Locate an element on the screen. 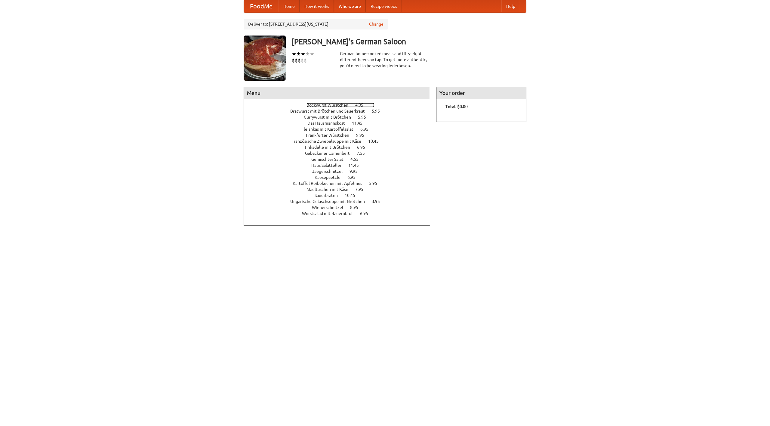  span: Jaegerschnitzel is located at coordinates (330, 171).